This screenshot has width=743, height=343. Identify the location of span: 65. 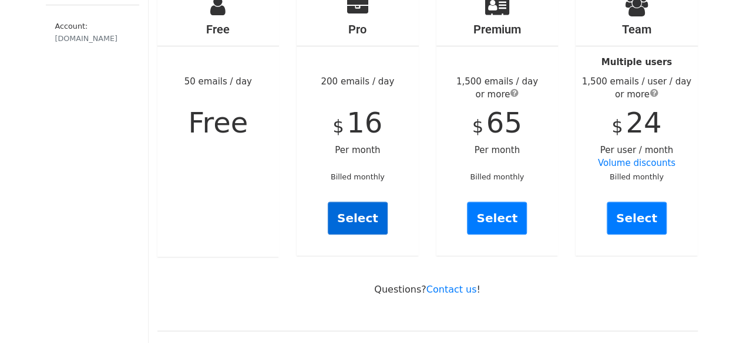
(504, 123).